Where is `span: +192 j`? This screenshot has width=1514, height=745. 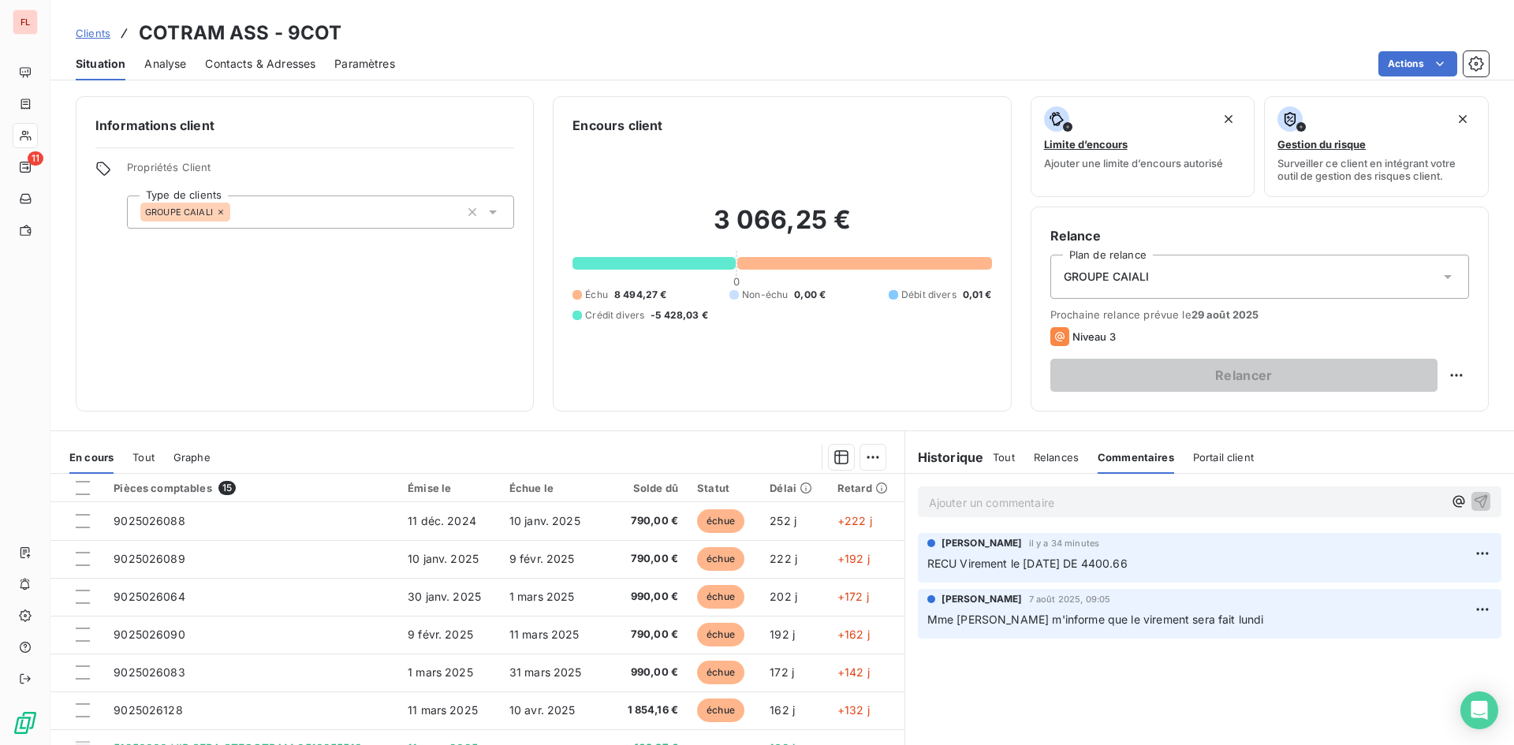 span: +192 j is located at coordinates (853, 558).